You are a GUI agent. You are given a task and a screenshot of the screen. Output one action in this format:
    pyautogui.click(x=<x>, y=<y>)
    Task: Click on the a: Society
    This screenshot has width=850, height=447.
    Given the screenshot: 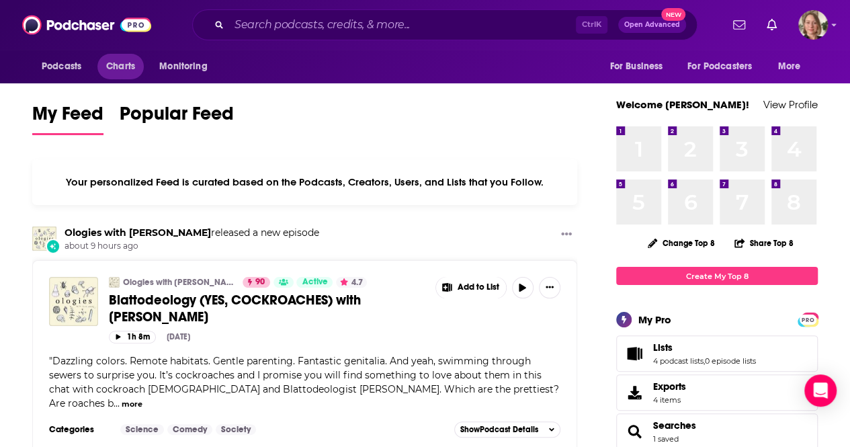 What is the action you would take?
    pyautogui.click(x=236, y=429)
    